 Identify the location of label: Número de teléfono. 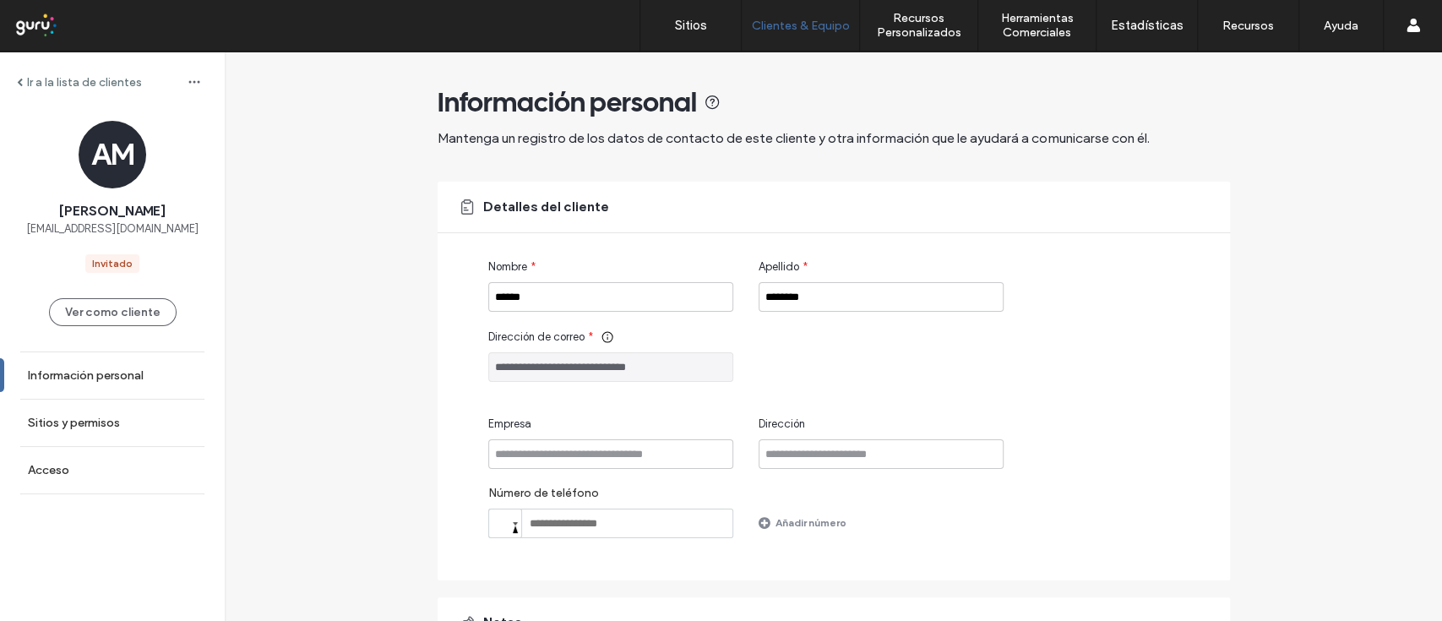
(611, 497).